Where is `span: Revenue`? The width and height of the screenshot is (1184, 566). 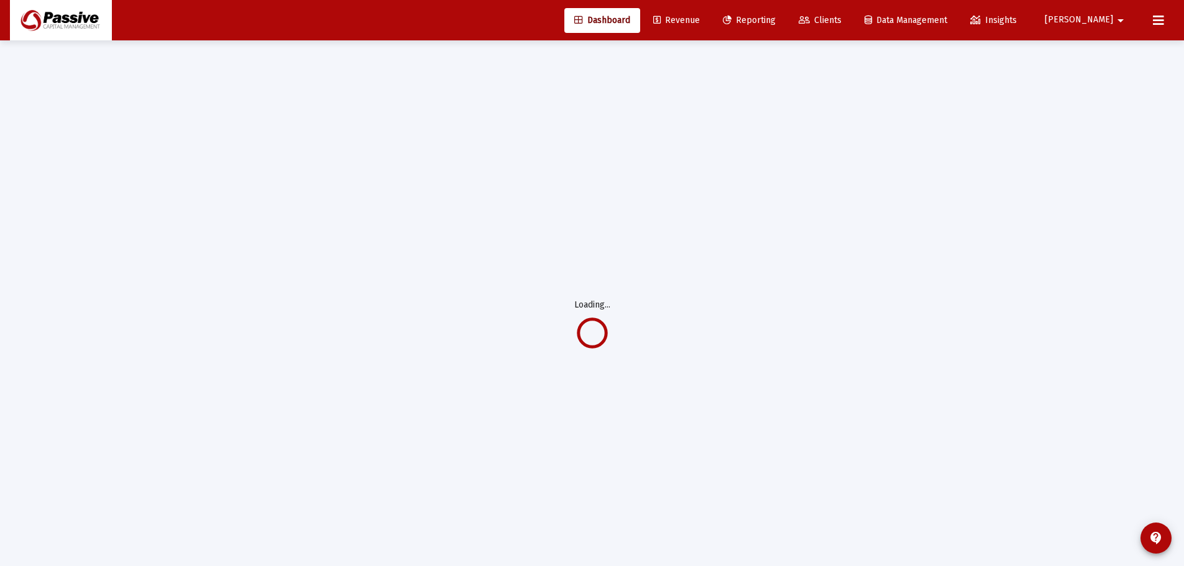
span: Revenue is located at coordinates (676, 20).